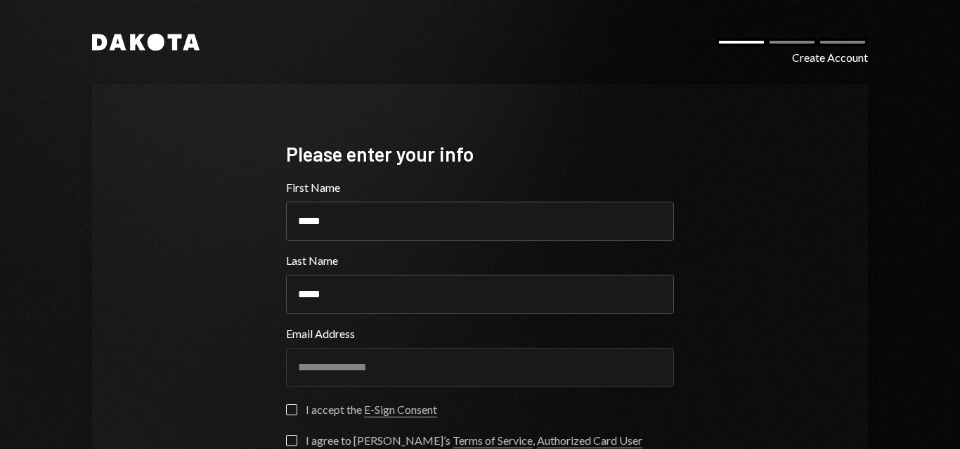 This screenshot has width=960, height=449. What do you see at coordinates (292, 410) in the screenshot?
I see `button: I accept the E-Sign Consent` at bounding box center [292, 410].